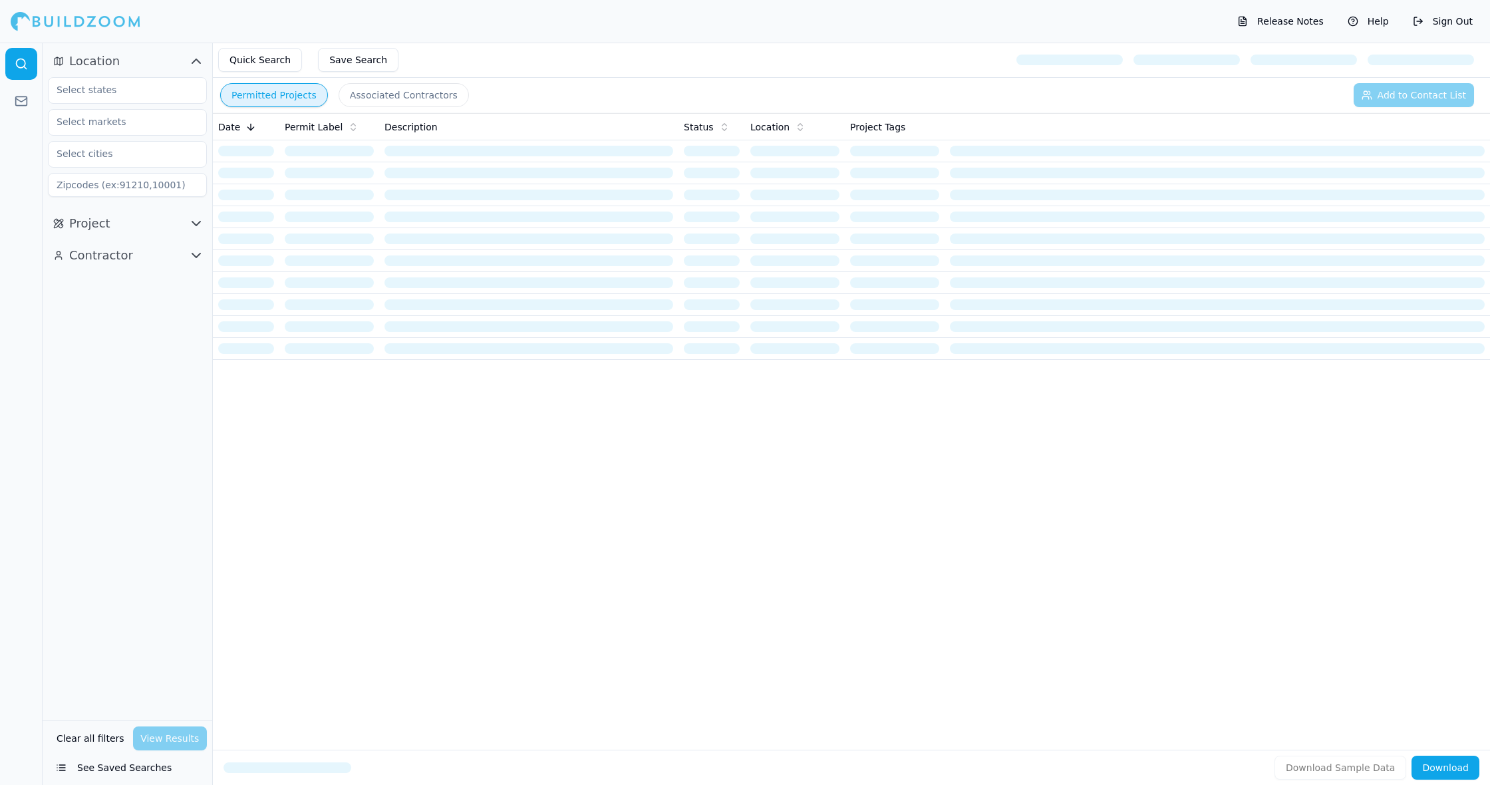 Image resolution: width=1490 pixels, height=785 pixels. What do you see at coordinates (119, 154) in the screenshot?
I see `input: Select cities` at bounding box center [119, 154].